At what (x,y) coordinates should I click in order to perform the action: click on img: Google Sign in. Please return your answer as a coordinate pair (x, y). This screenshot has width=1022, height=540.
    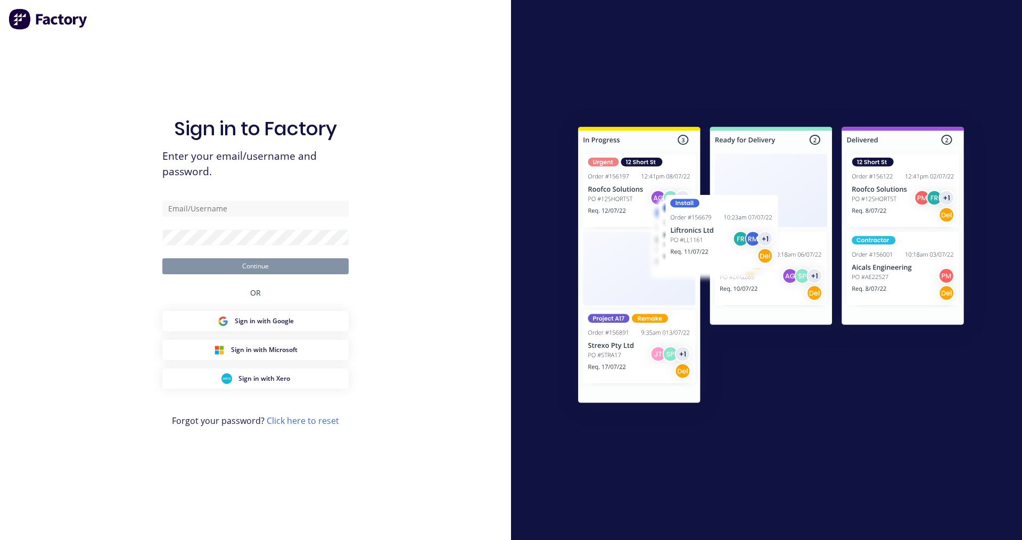
    Looking at the image, I should click on (223, 321).